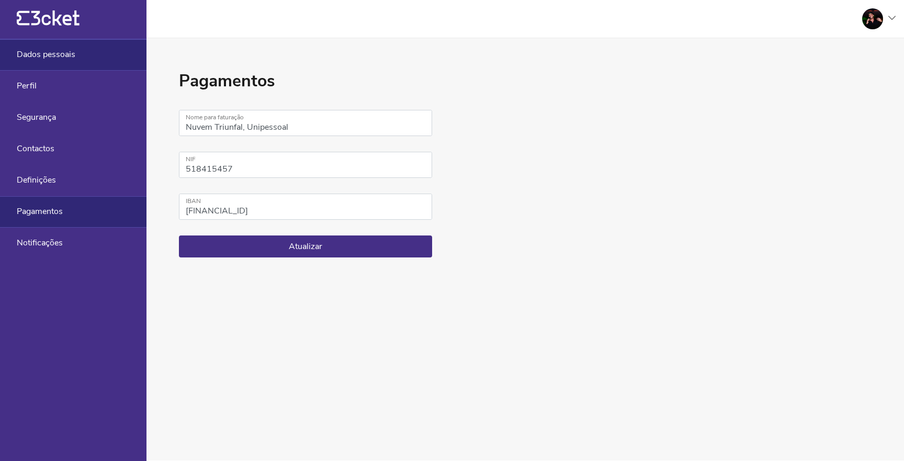 Image resolution: width=904 pixels, height=461 pixels. Describe the element at coordinates (305, 123) in the screenshot. I see `input: Nome para faturação` at that location.